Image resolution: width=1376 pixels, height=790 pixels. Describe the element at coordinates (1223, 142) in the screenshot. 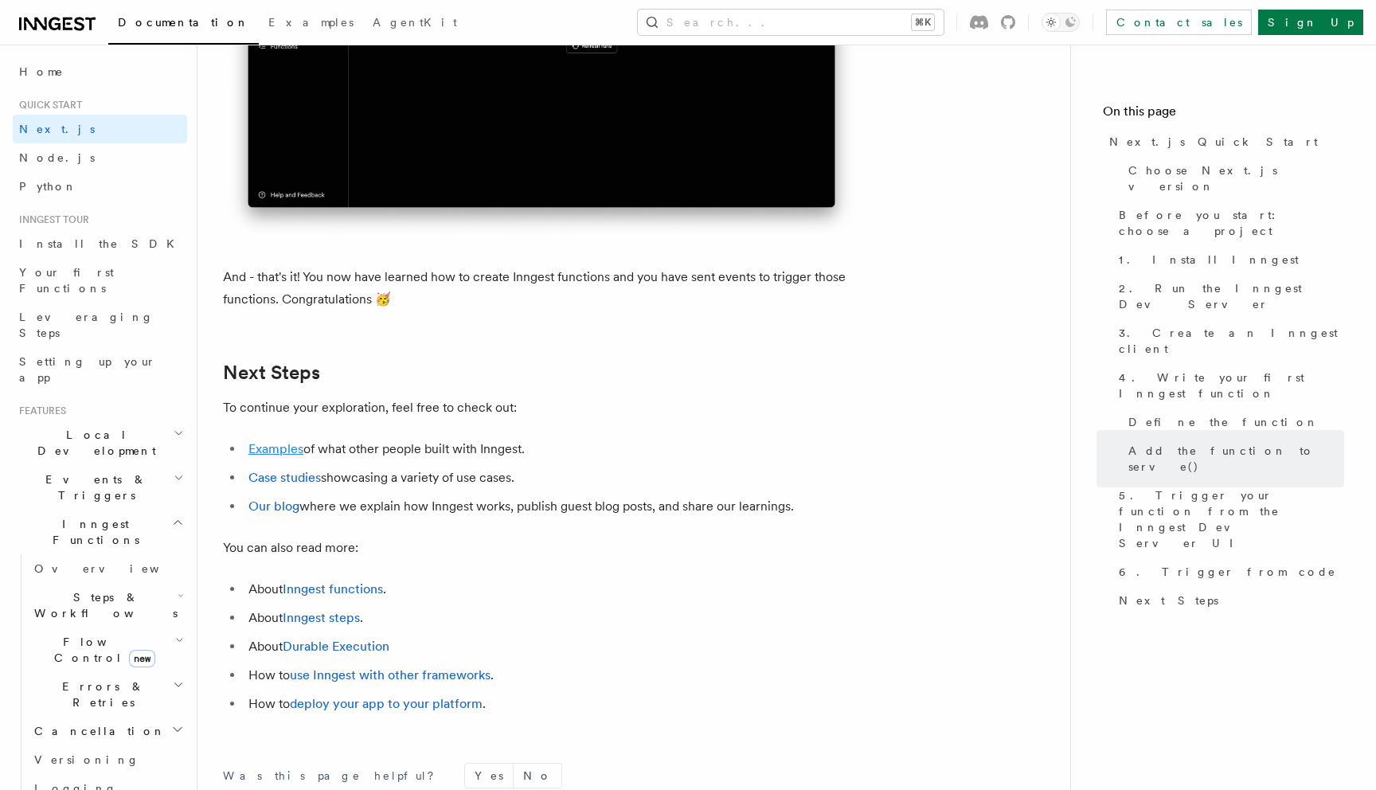

I see `a: Next.js Quick Start` at that location.